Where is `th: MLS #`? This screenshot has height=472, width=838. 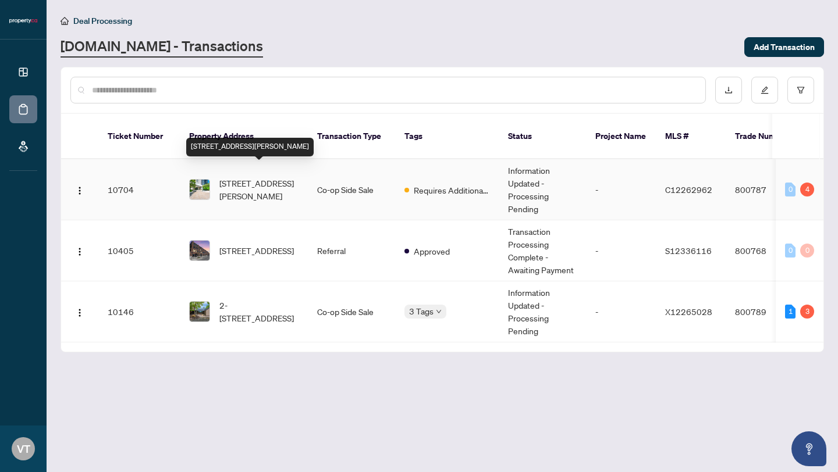
th: MLS # is located at coordinates (691, 137).